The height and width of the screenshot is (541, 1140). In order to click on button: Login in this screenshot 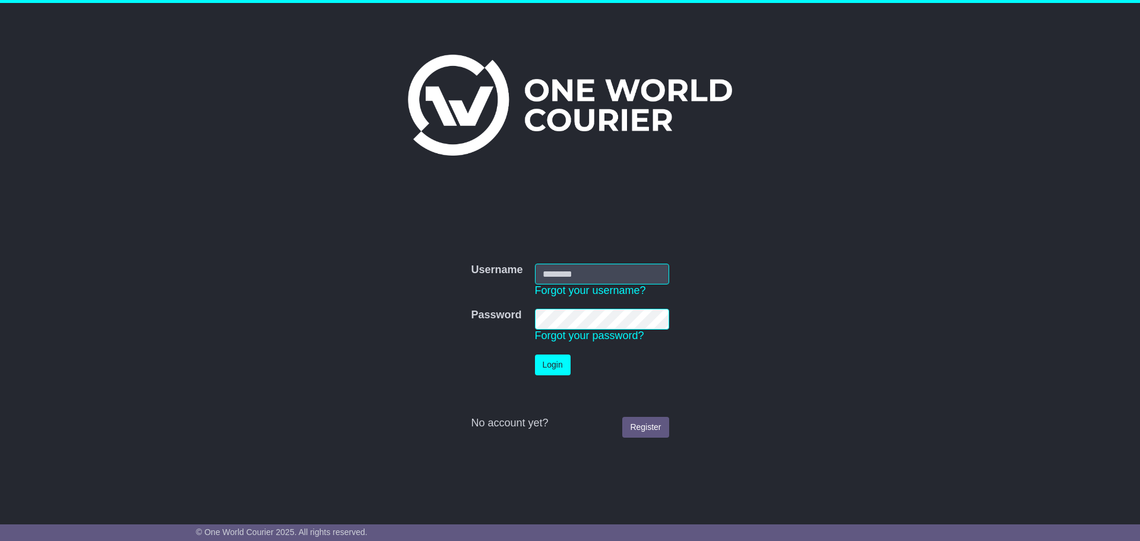, I will do `click(553, 364)`.